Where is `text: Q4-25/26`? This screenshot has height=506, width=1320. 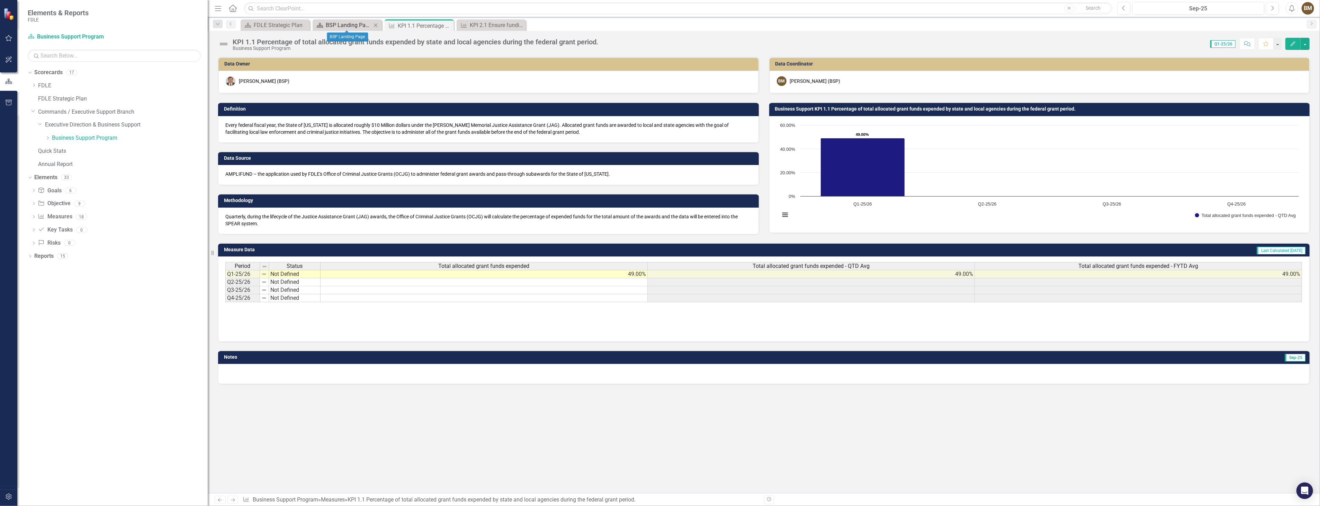
text: Q4-25/26 is located at coordinates (1237, 204).